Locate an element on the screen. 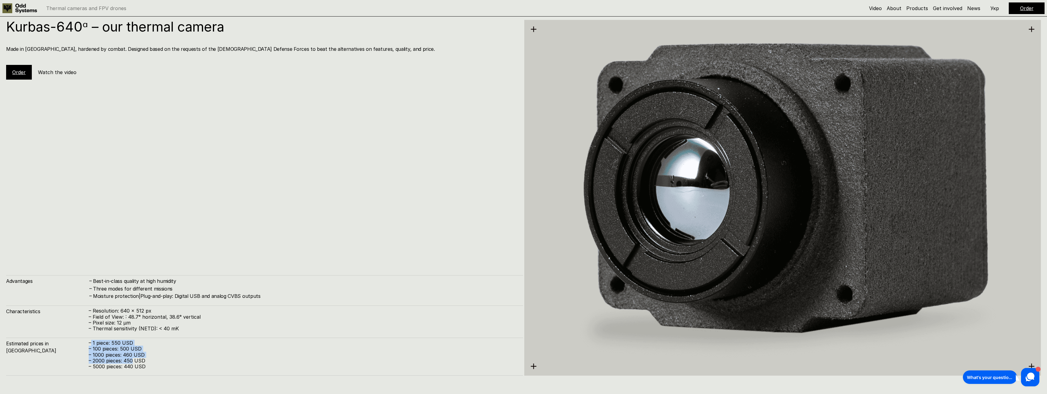  a: Products is located at coordinates (917, 8).